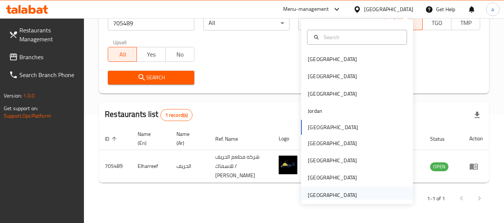 The image size is (504, 223). What do you see at coordinates (44, 57) in the screenshot?
I see `a: Branches` at bounding box center [44, 57].